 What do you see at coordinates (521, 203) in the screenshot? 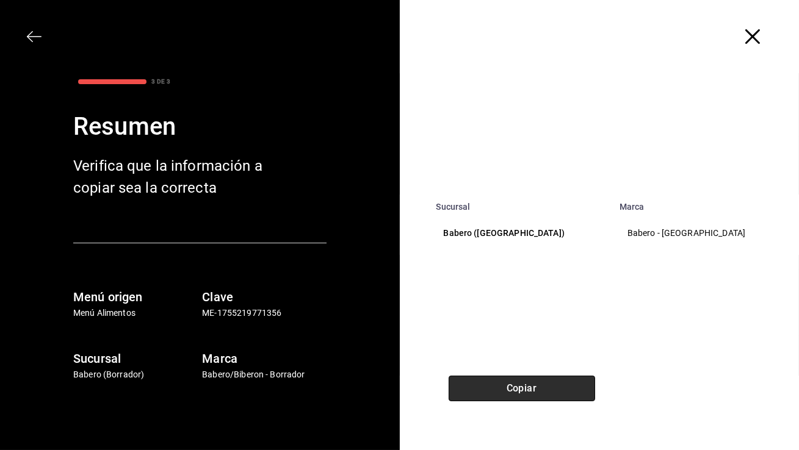
I see `th: Sucursal` at bounding box center [521, 203].